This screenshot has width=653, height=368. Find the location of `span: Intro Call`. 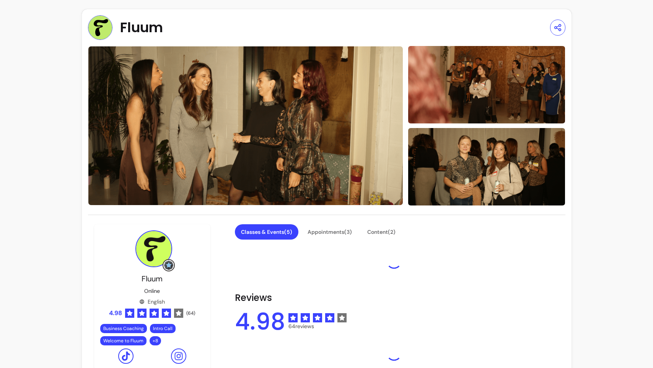

span: Intro Call is located at coordinates (163, 328).